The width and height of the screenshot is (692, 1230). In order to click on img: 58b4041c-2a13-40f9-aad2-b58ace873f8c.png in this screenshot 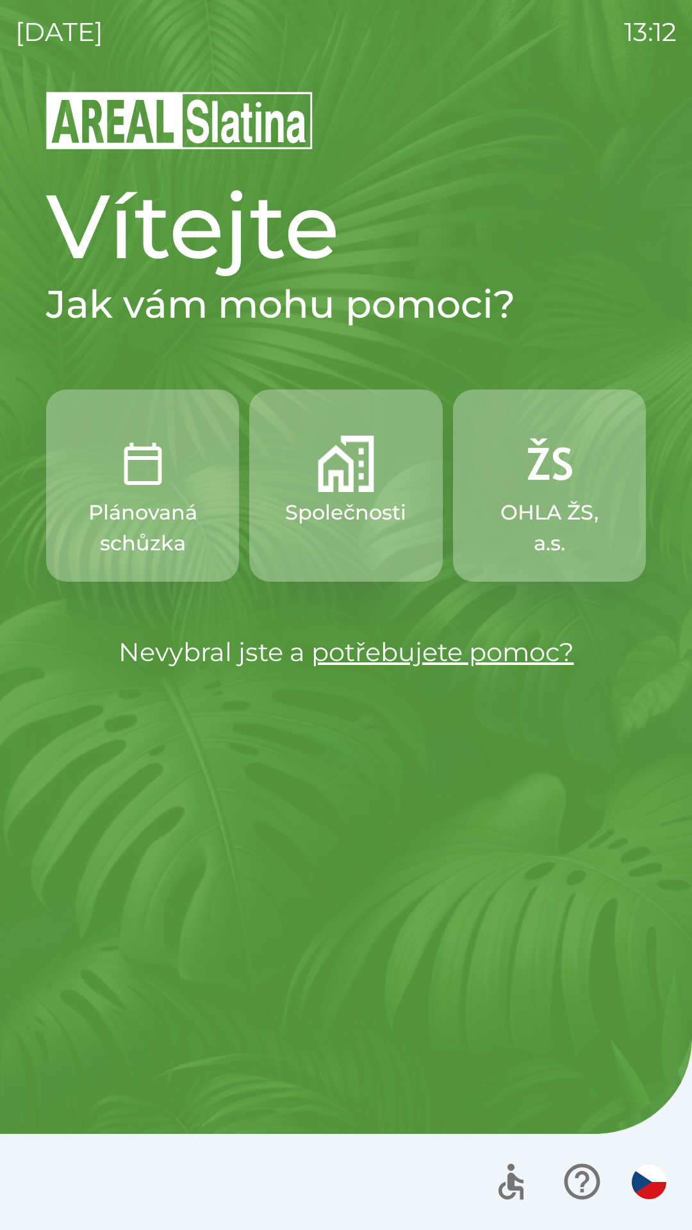, I will do `click(346, 464)`.